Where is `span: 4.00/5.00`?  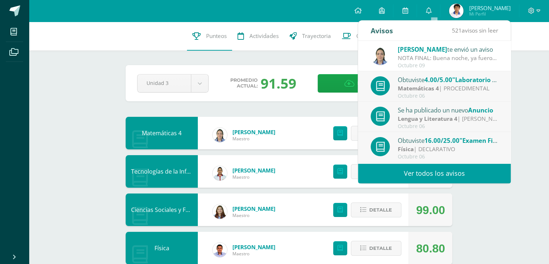
span: 4.00/5.00 is located at coordinates (439, 79).